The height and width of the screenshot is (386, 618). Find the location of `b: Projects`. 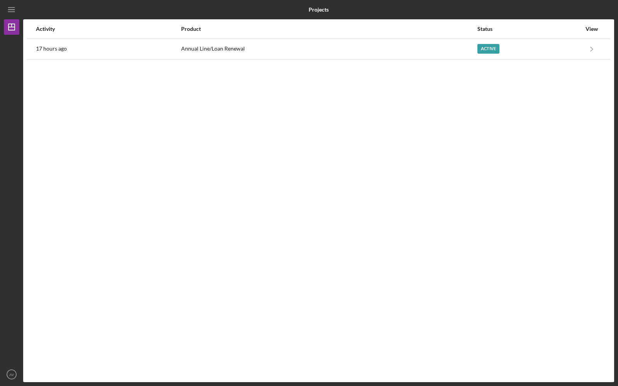

b: Projects is located at coordinates (319, 10).